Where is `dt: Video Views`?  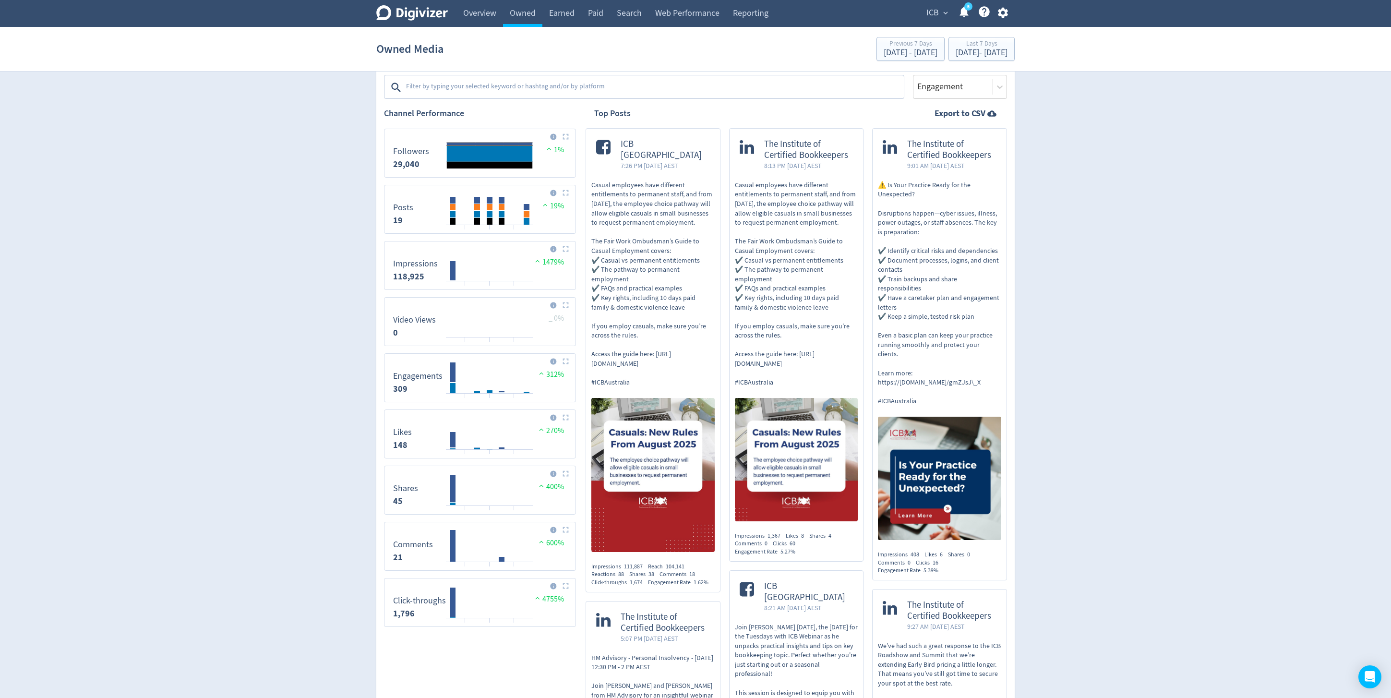
dt: Video Views is located at coordinates (414, 320).